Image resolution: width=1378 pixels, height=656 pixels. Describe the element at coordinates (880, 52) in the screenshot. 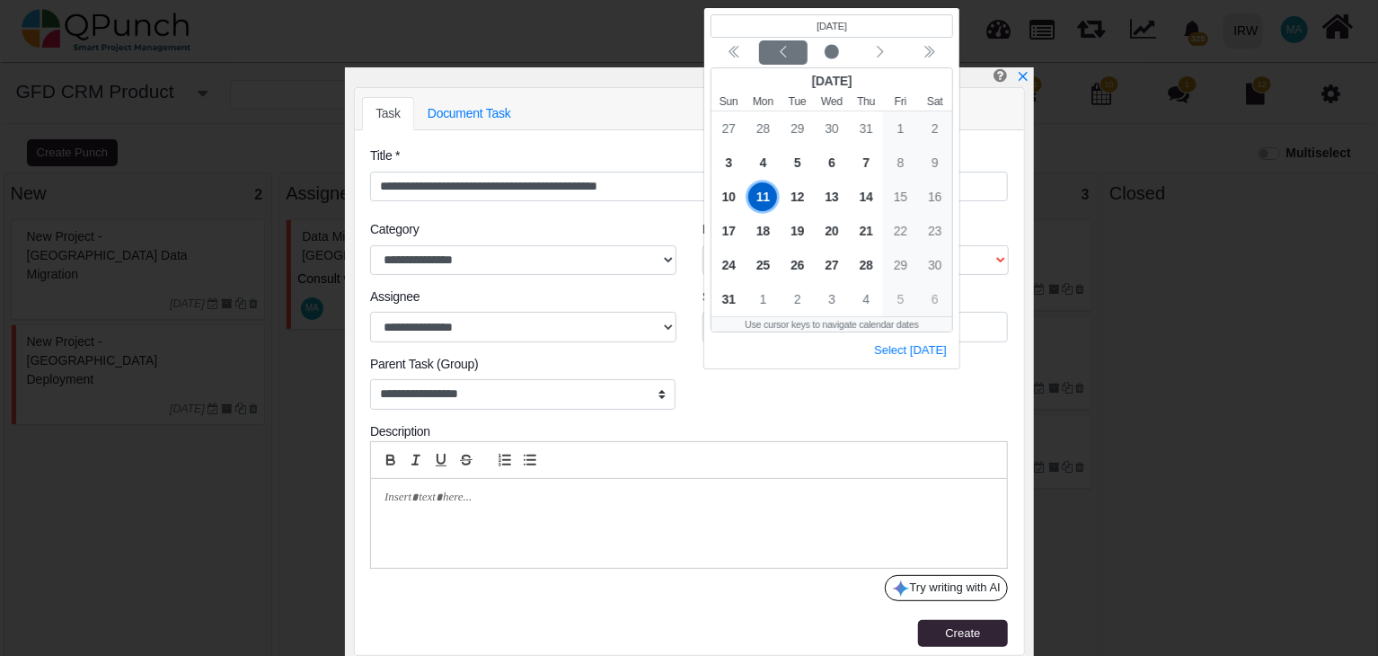

I see `button: Next month` at that location.